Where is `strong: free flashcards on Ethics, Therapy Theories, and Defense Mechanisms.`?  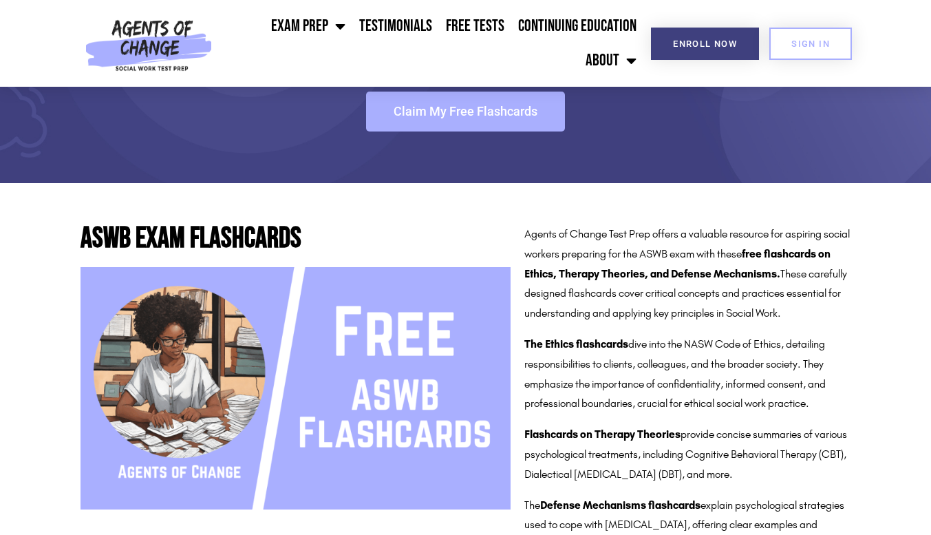 strong: free flashcards on Ethics, Therapy Theories, and Defense Mechanisms. is located at coordinates (677, 264).